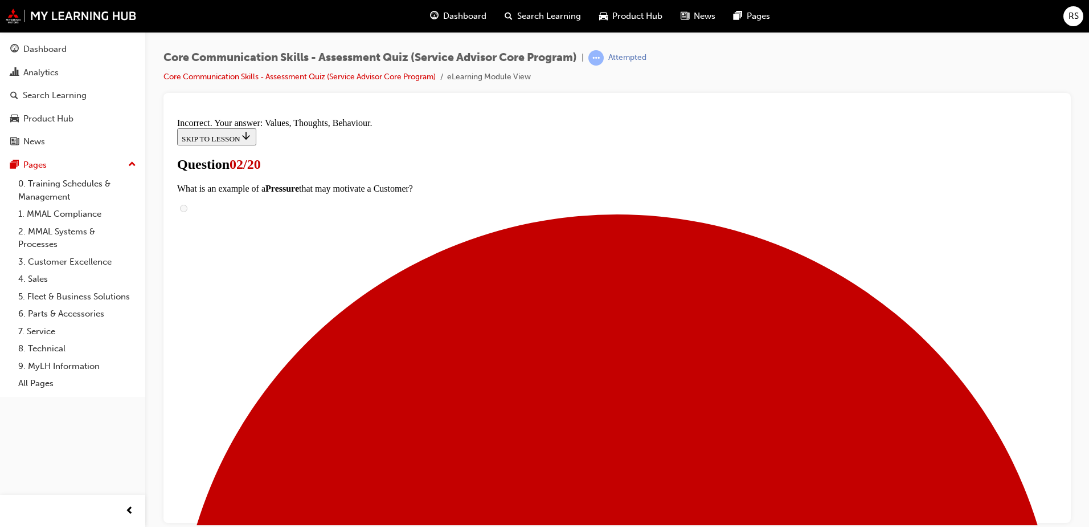 This screenshot has height=527, width=1089. What do you see at coordinates (45, 49) in the screenshot?
I see `div: Dashboard` at bounding box center [45, 49].